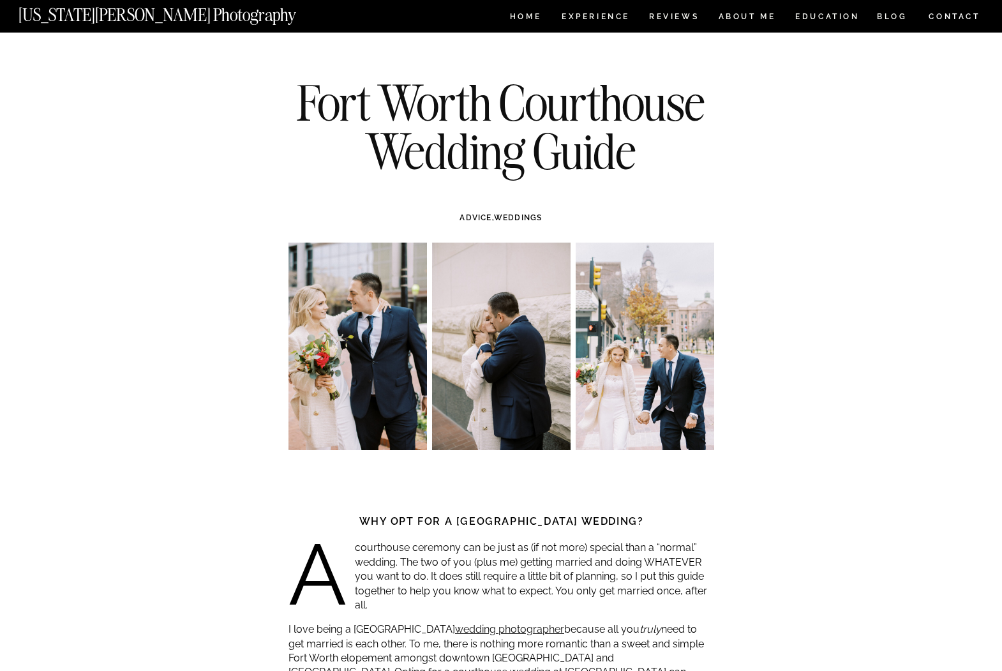  I want to click on img: Texas courthouse wedding, so click(501, 346).